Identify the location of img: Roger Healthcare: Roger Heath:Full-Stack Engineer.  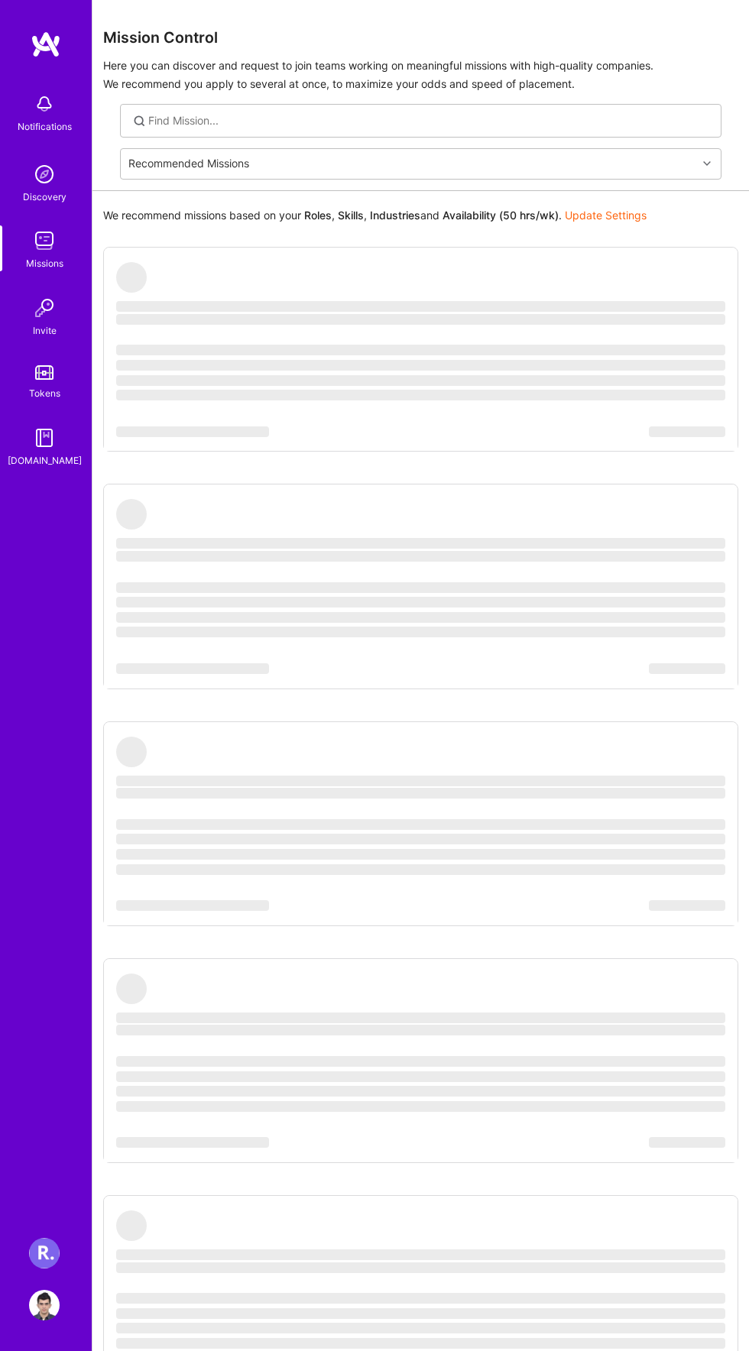
(44, 1254).